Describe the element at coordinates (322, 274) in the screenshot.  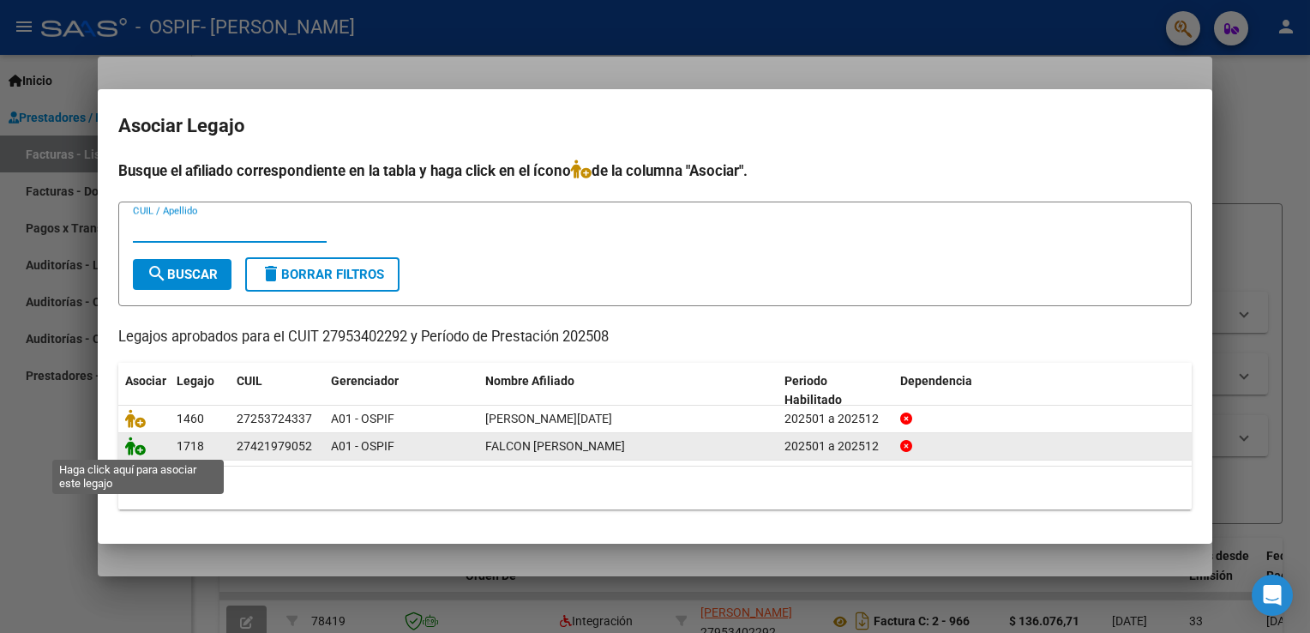
I see `button: Borrar Filtros` at that location.